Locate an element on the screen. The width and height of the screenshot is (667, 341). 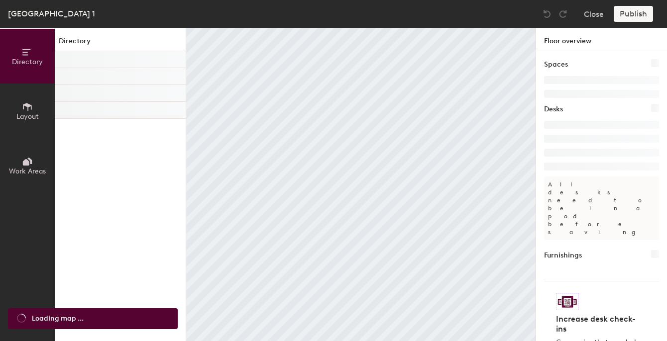
button: Close is located at coordinates (594, 14).